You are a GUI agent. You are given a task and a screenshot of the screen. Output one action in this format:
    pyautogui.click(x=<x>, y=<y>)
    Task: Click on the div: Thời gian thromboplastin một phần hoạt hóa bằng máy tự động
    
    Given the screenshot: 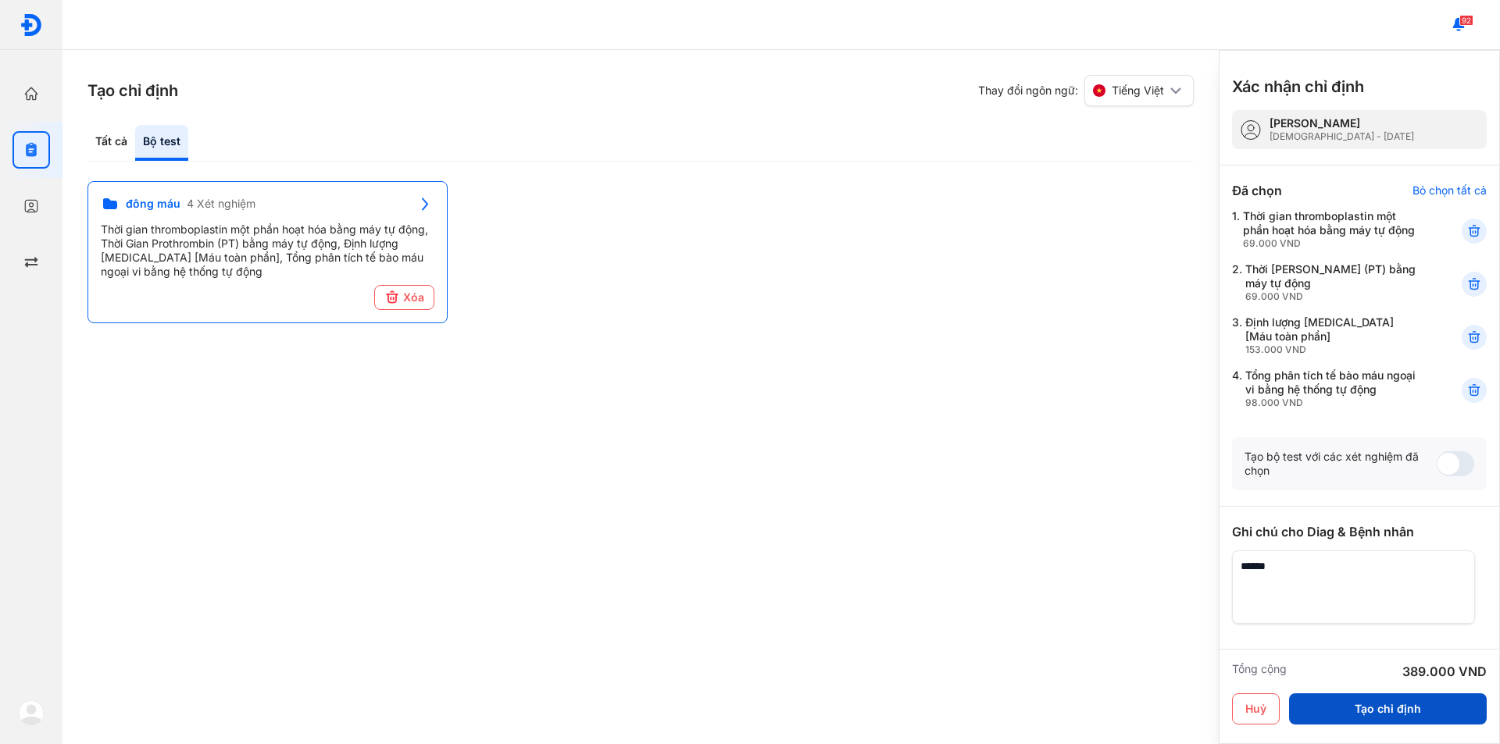 What is the action you would take?
    pyautogui.click(x=1332, y=230)
    